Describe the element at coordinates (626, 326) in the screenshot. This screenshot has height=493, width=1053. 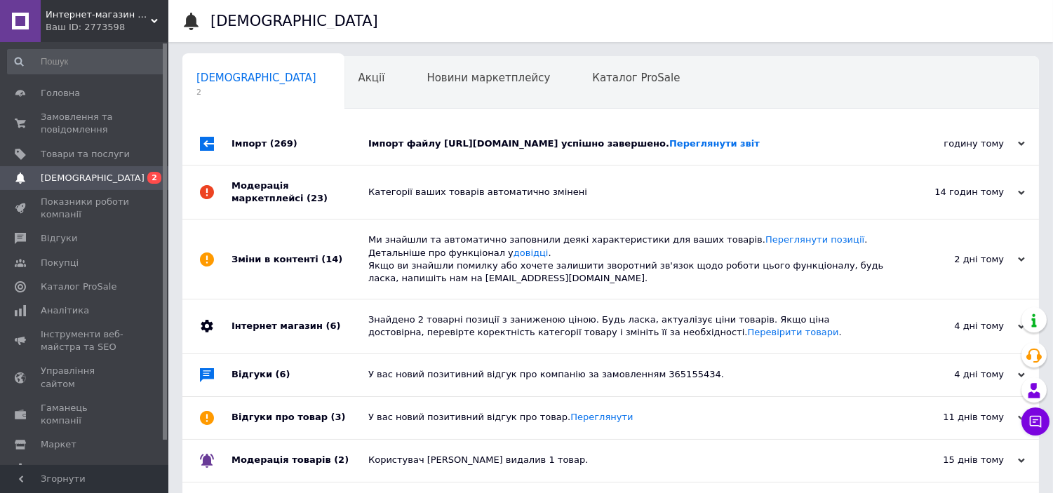
I see `div: Знайдено 2 товарні позиції з заниженою ціною. Будь ласка, актуалізує ціни товарів. Якщо ціна дост...` at that location.